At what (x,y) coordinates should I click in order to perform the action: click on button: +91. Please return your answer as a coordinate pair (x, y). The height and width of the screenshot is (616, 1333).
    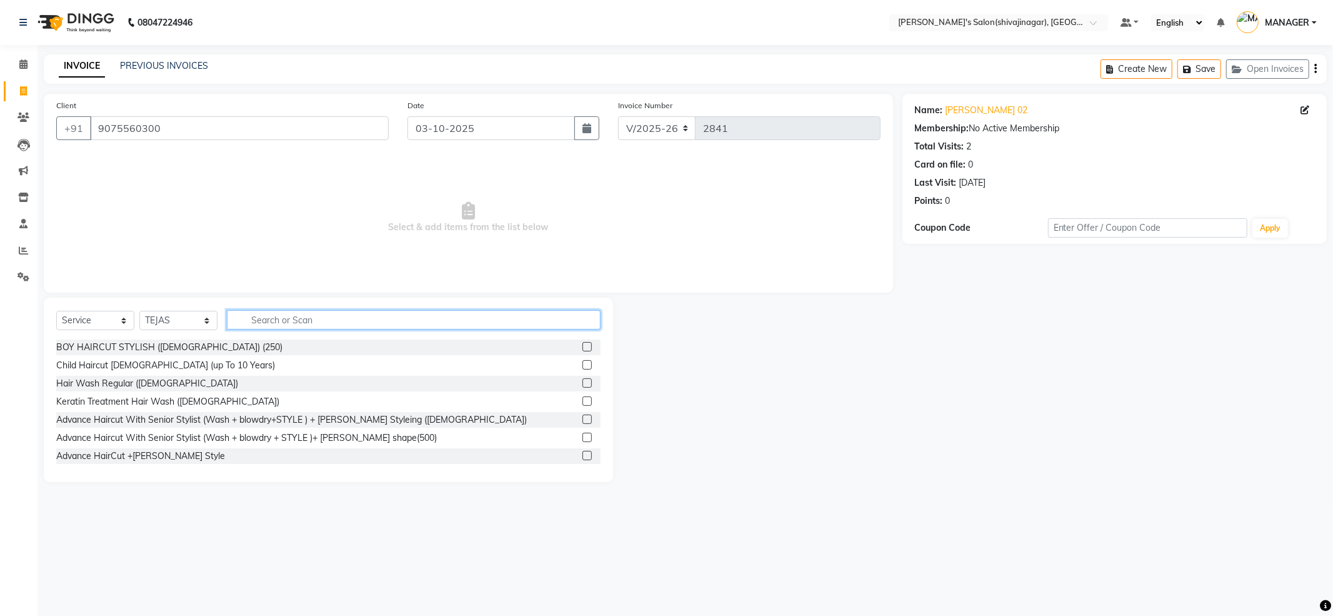
    Looking at the image, I should click on (74, 128).